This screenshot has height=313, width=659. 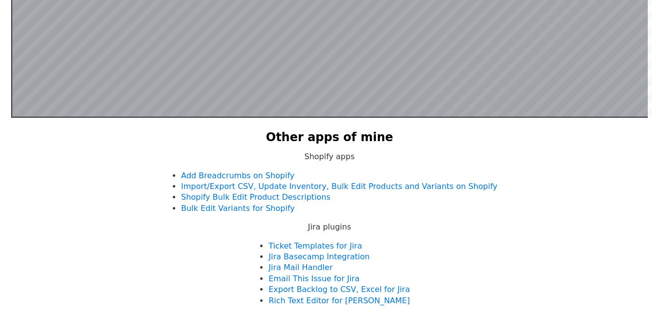 What do you see at coordinates (238, 208) in the screenshot?
I see `a: Bulk Edit Variants for Shopify` at bounding box center [238, 208].